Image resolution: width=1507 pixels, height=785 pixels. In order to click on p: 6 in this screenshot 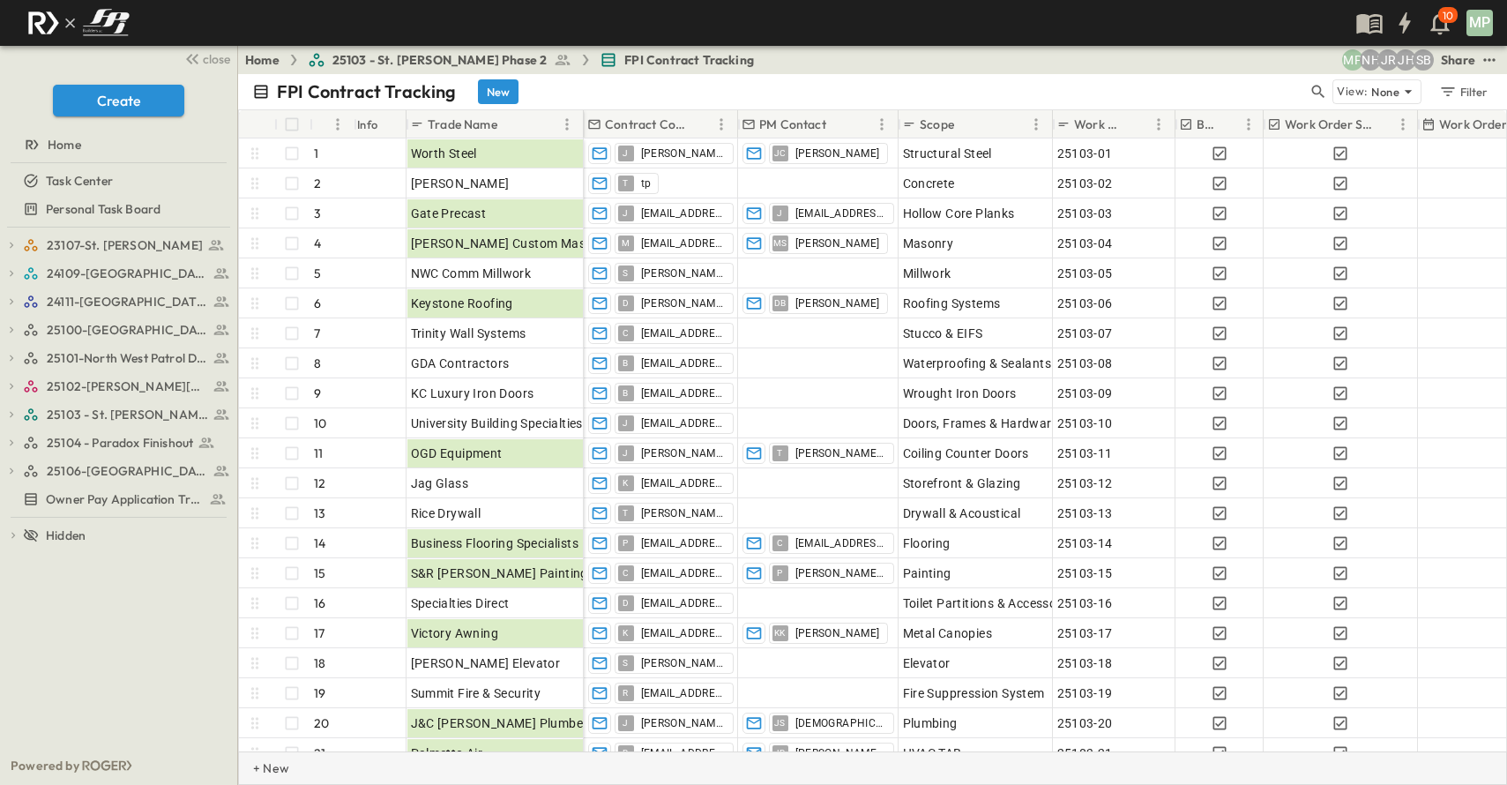, I will do `click(318, 303)`.